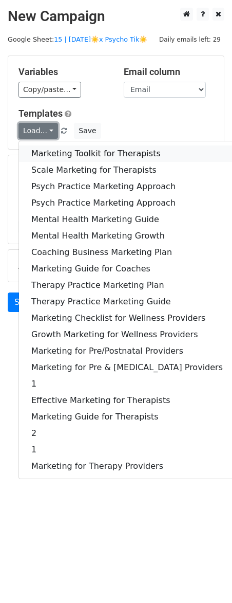 The width and height of the screenshot is (232, 603). I want to click on button: Save, so click(87, 131).